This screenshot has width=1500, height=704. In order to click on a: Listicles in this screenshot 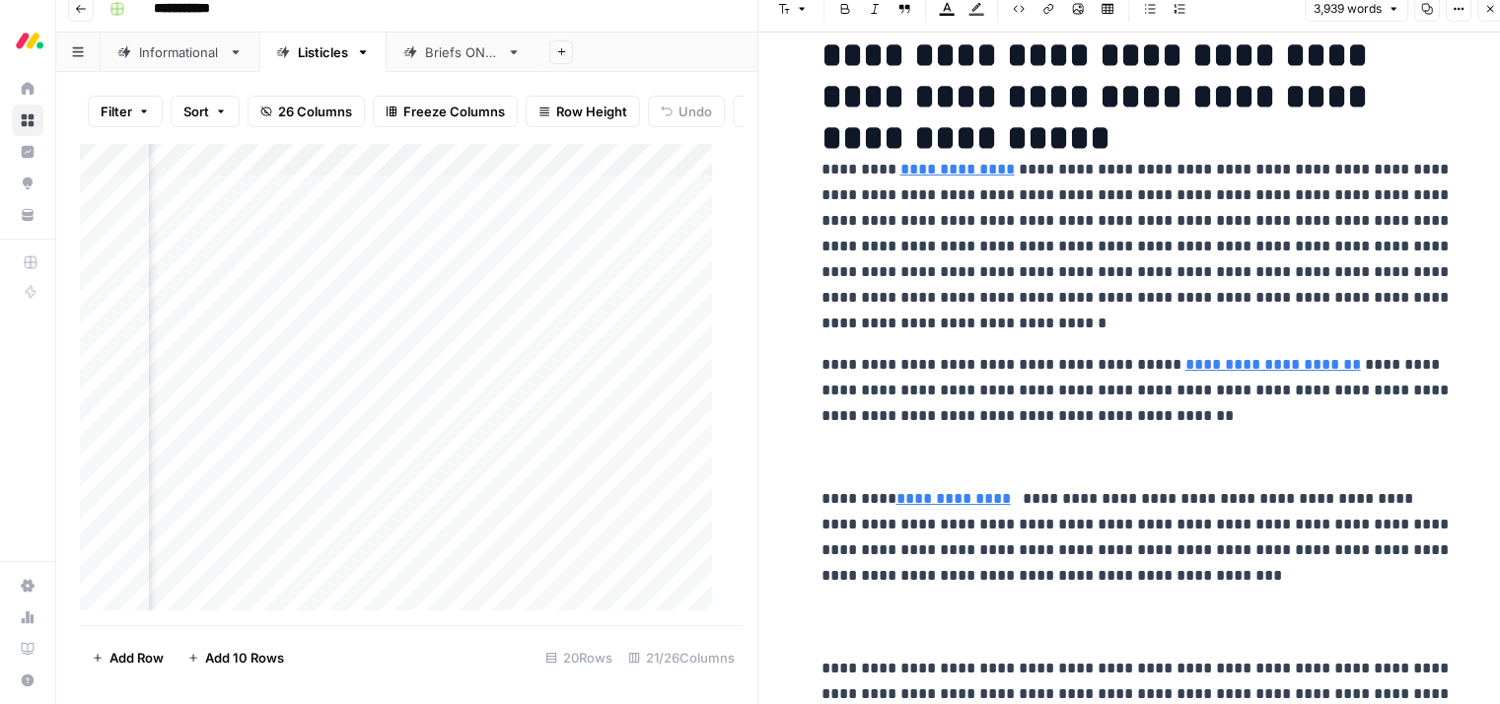, I will do `click(323, 52)`.